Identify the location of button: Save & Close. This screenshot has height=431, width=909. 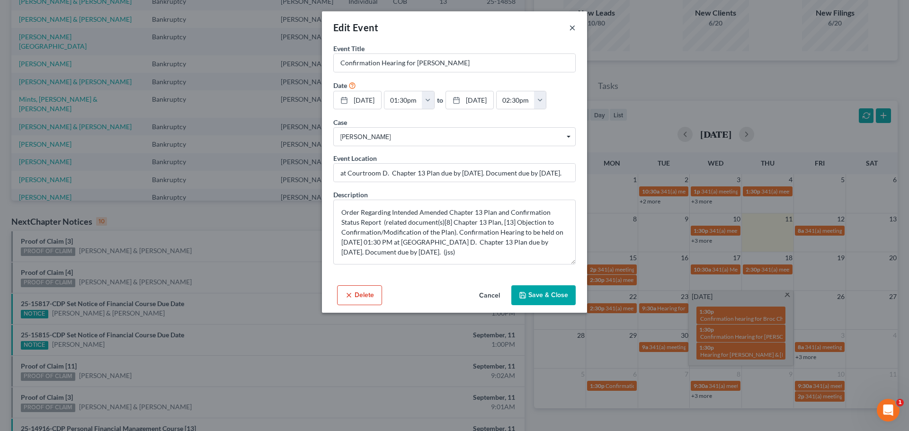
(544, 296).